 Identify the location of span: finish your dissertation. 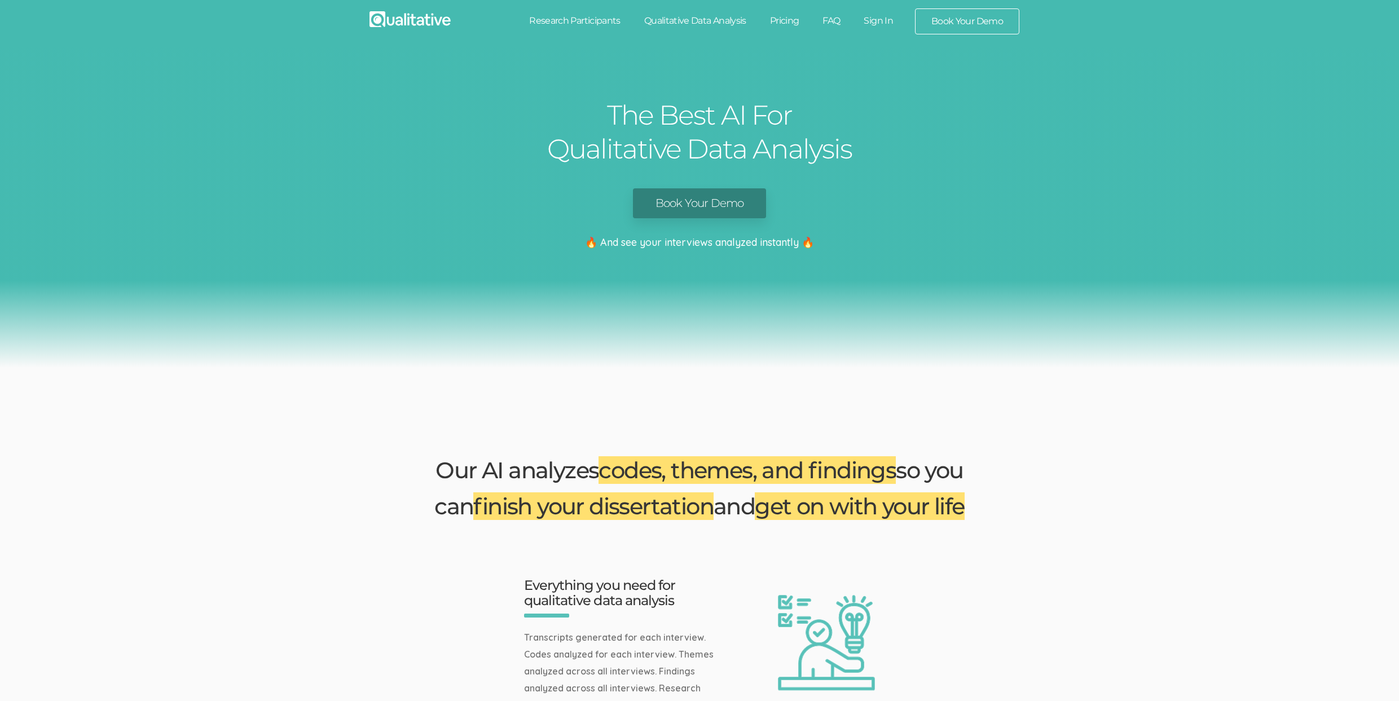
(593, 506).